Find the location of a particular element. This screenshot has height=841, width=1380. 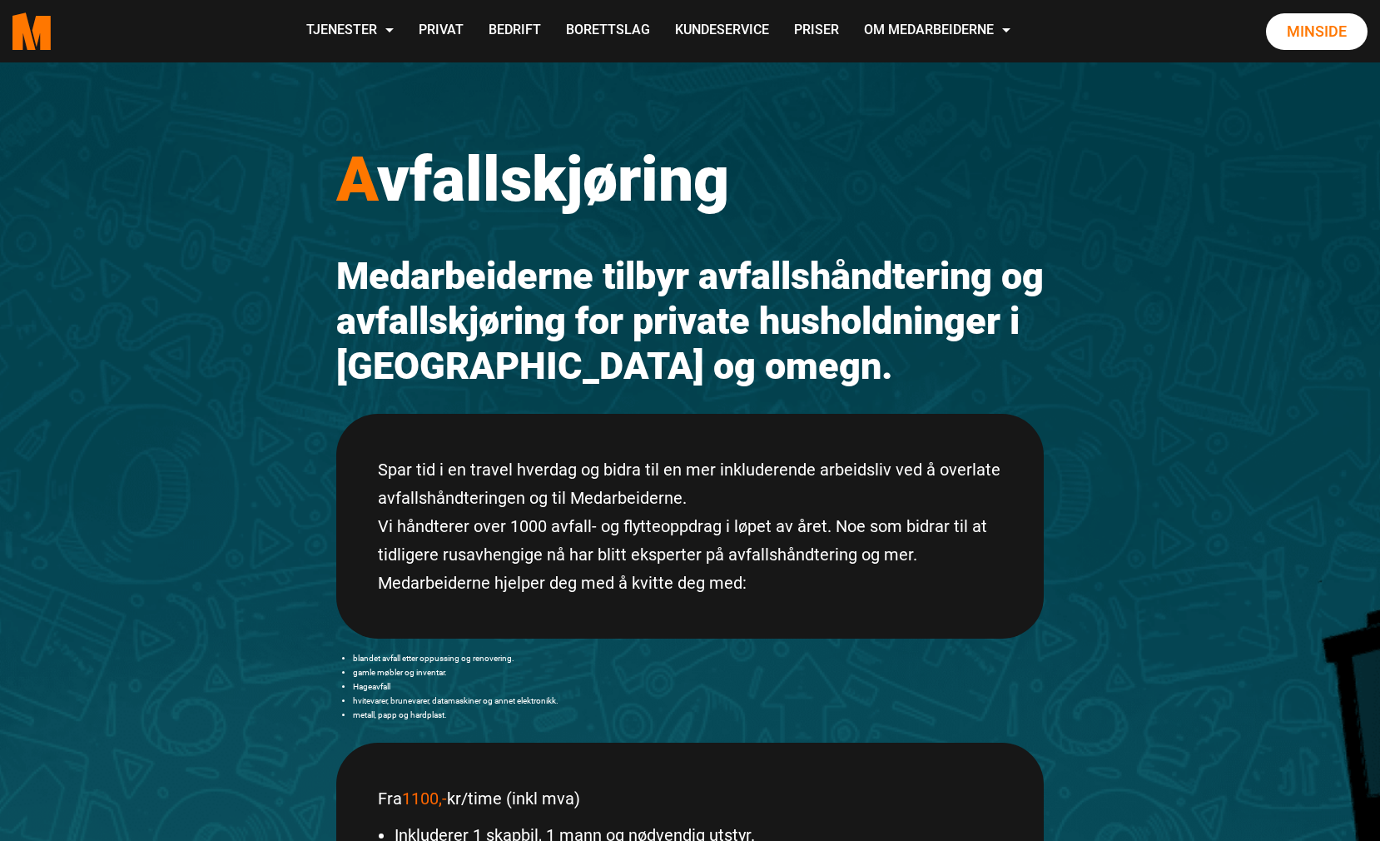

span: 1100,- is located at coordinates (425, 798).